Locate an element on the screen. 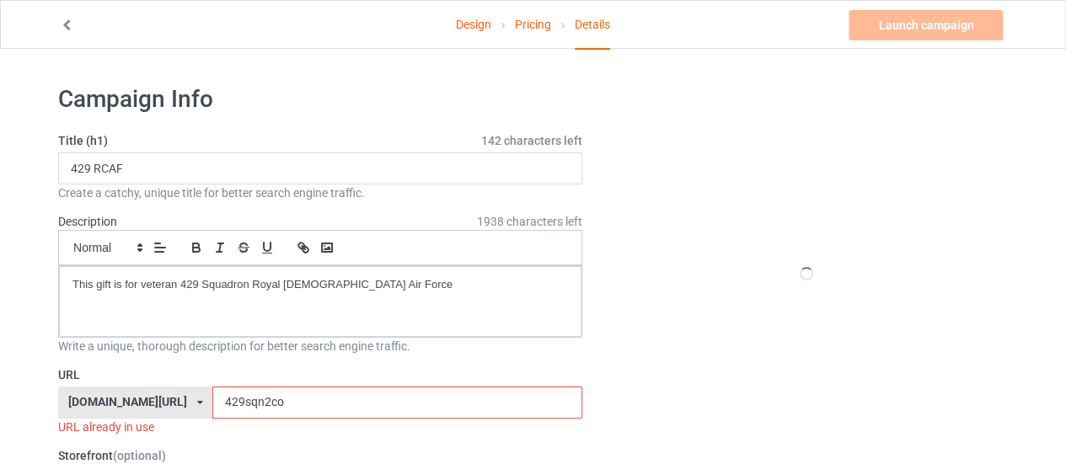  label: Title (h1) is located at coordinates (320, 141).